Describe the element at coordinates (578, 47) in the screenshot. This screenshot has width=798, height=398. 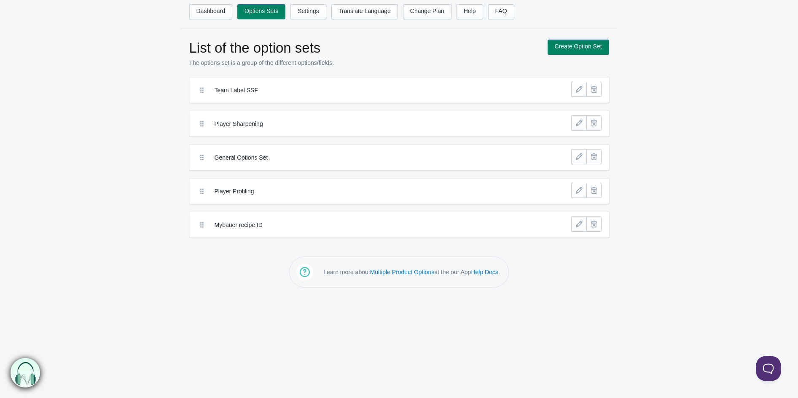
I see `a: Create Option Set` at that location.